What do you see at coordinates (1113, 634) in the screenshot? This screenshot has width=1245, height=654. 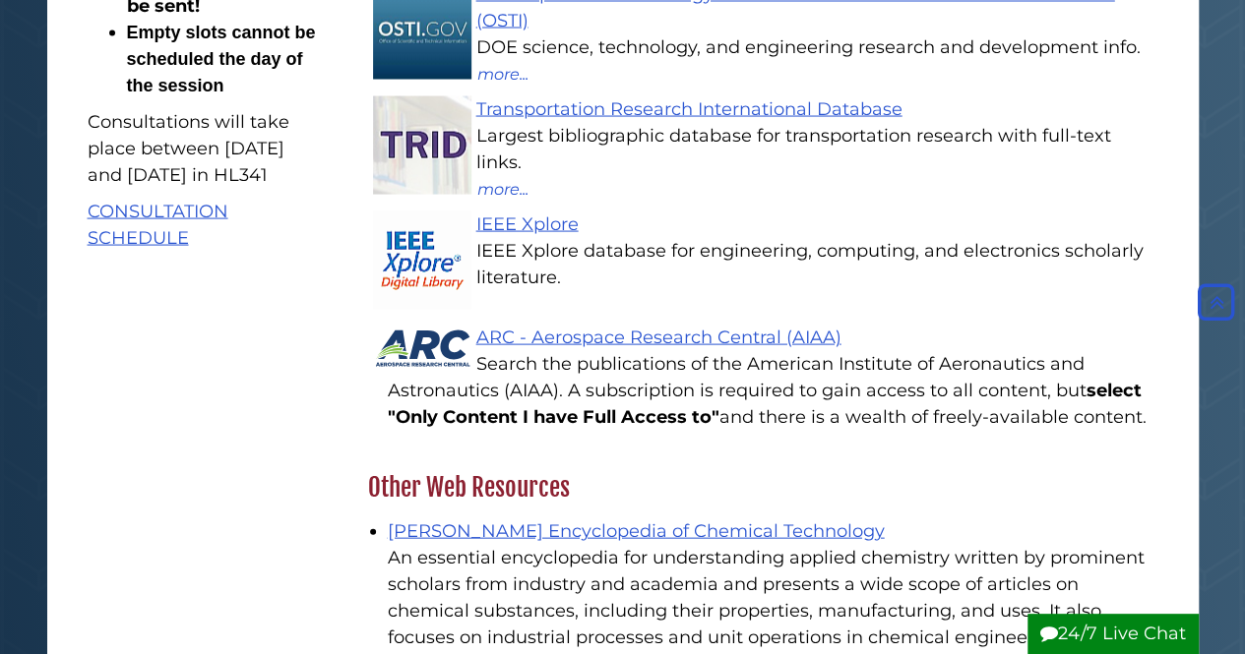 I see `button: 24/7 Live Chat` at bounding box center [1113, 634].